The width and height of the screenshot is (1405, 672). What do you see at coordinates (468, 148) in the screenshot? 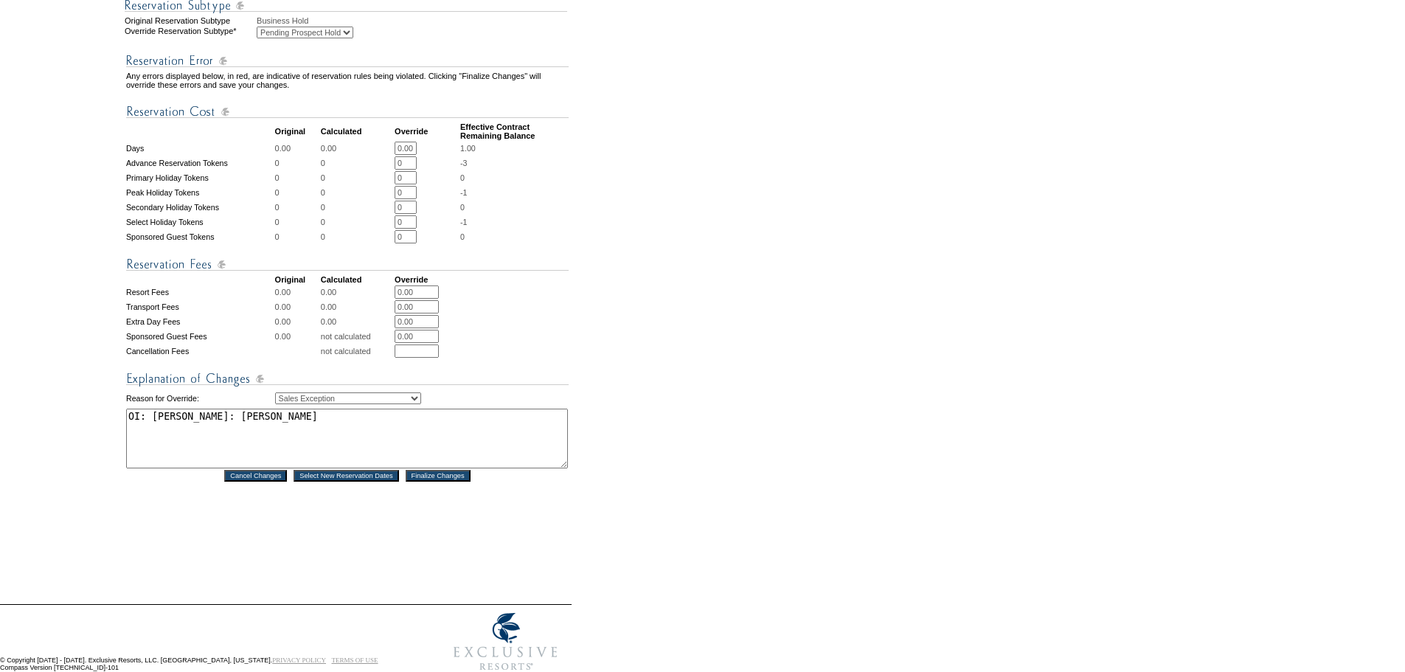
I see `span: 1.00` at bounding box center [468, 148].